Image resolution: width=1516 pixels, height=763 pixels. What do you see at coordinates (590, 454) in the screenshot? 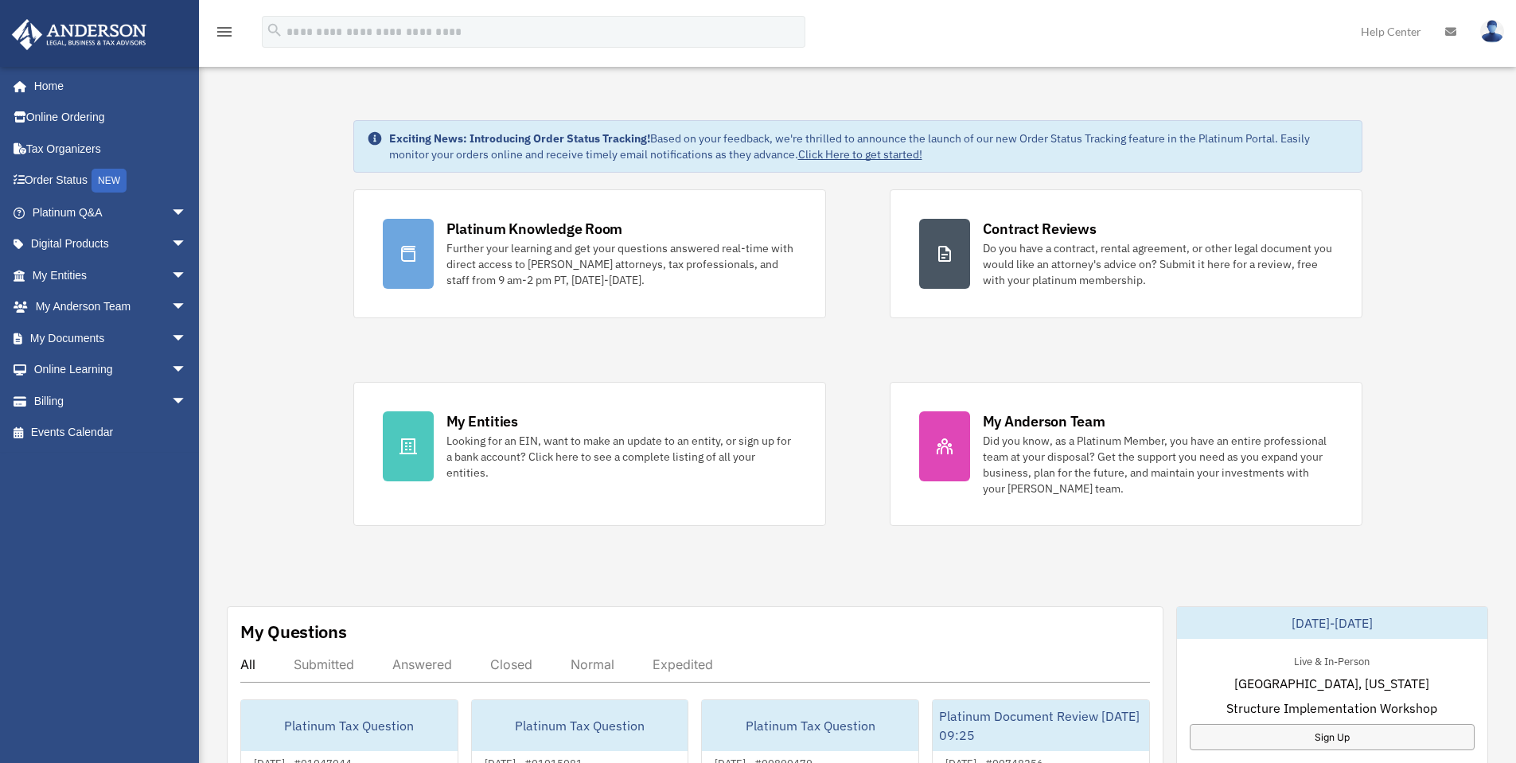
I see `a: My Entities Looking for an EIN, want to make an update to an entity, or sign up for a bank accoun...` at bounding box center [590, 454].